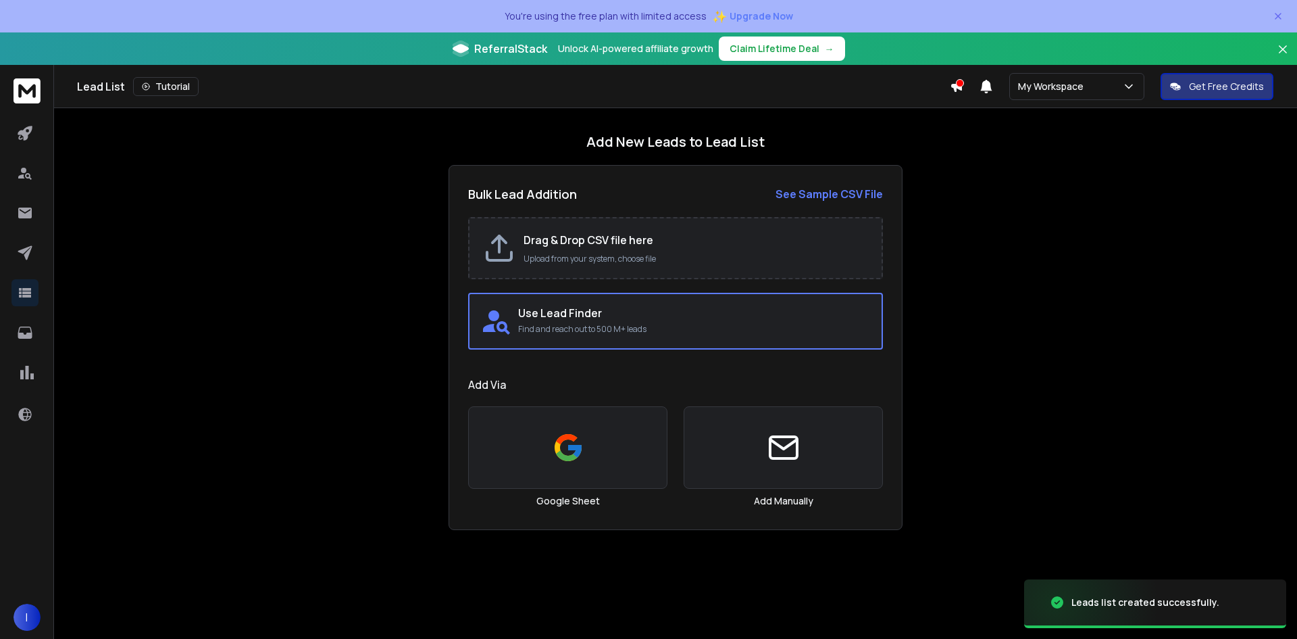 The height and width of the screenshot is (639, 1297). I want to click on h3: Google Sheet, so click(568, 501).